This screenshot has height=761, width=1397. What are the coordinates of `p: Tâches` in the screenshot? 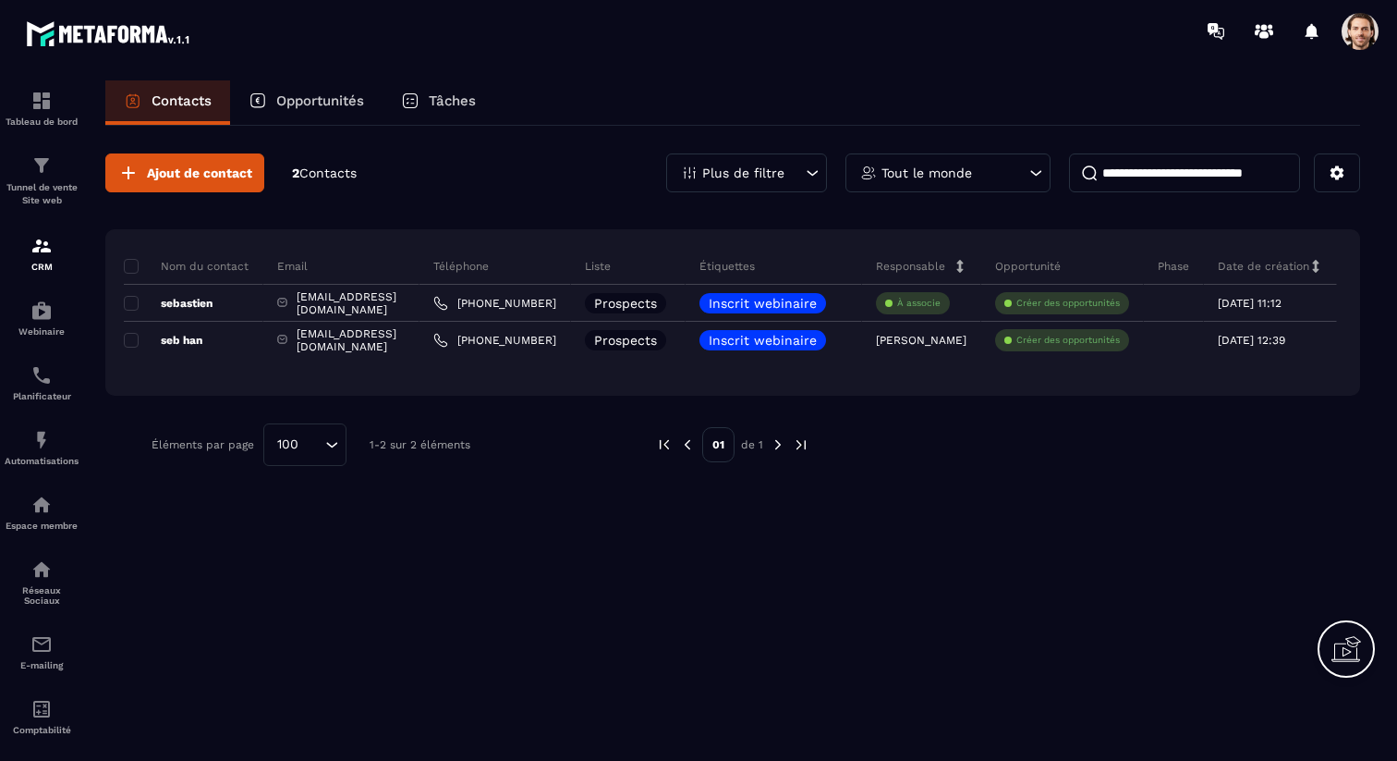 It's located at (452, 101).